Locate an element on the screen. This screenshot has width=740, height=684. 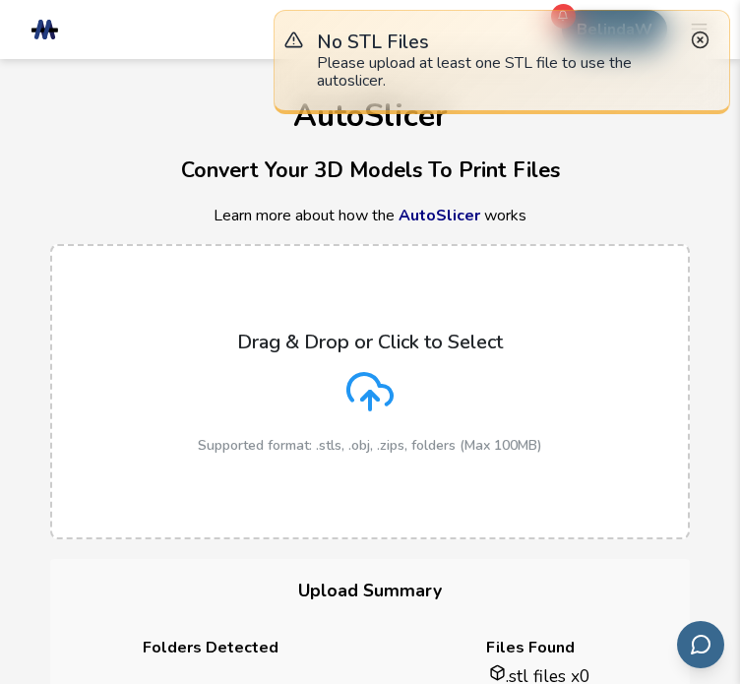
h4: Files Found is located at coordinates (529, 647).